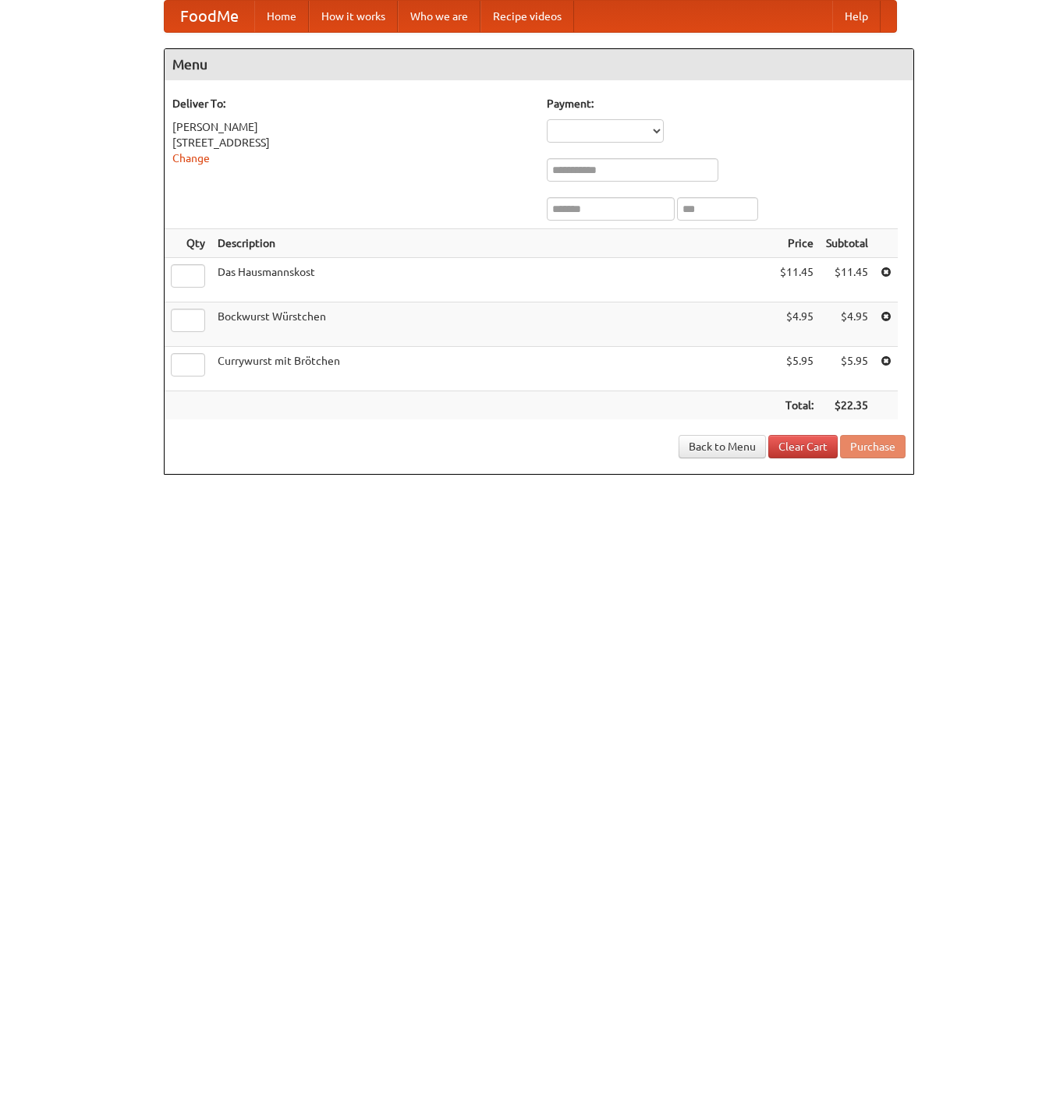  I want to click on h5: Deliver To:, so click(352, 104).